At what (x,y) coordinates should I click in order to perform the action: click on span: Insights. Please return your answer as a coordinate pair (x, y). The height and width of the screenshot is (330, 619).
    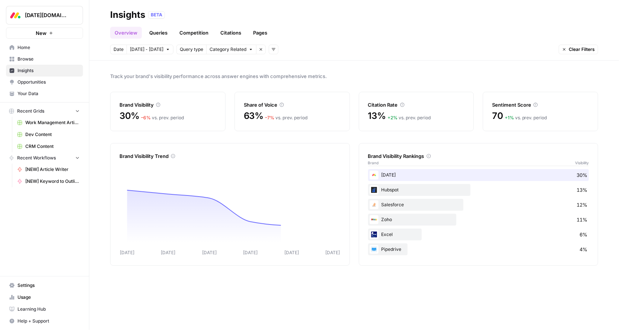
    Looking at the image, I should click on (48, 71).